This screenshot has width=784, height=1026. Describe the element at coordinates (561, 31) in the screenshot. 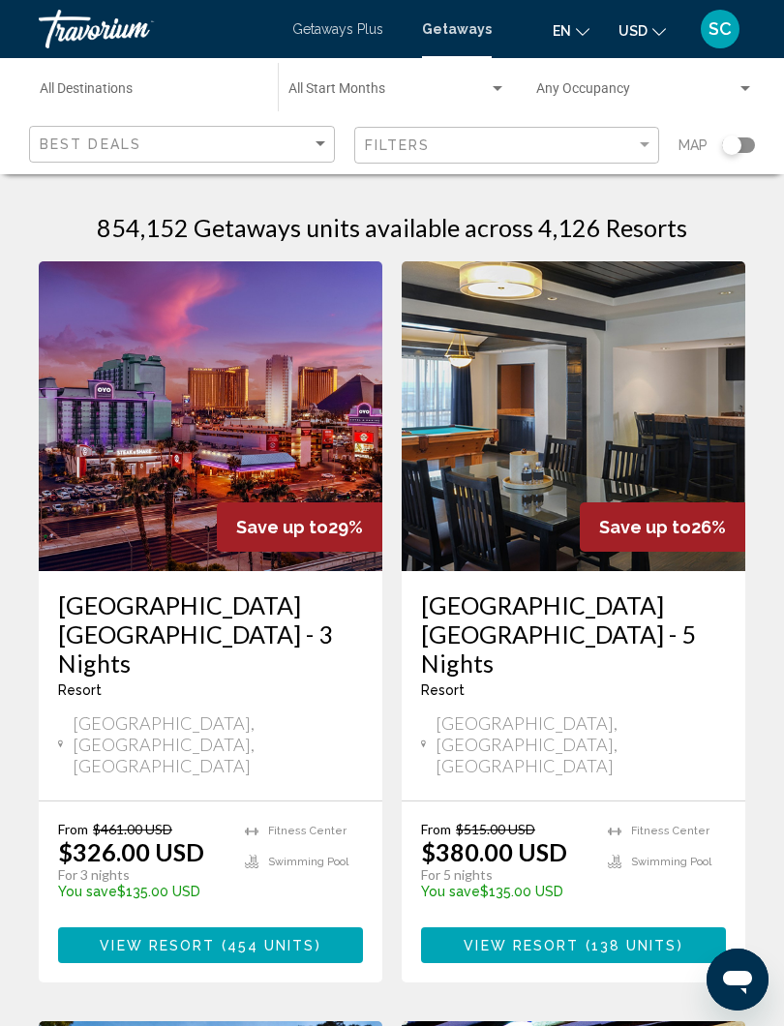

I see `span: en` at that location.